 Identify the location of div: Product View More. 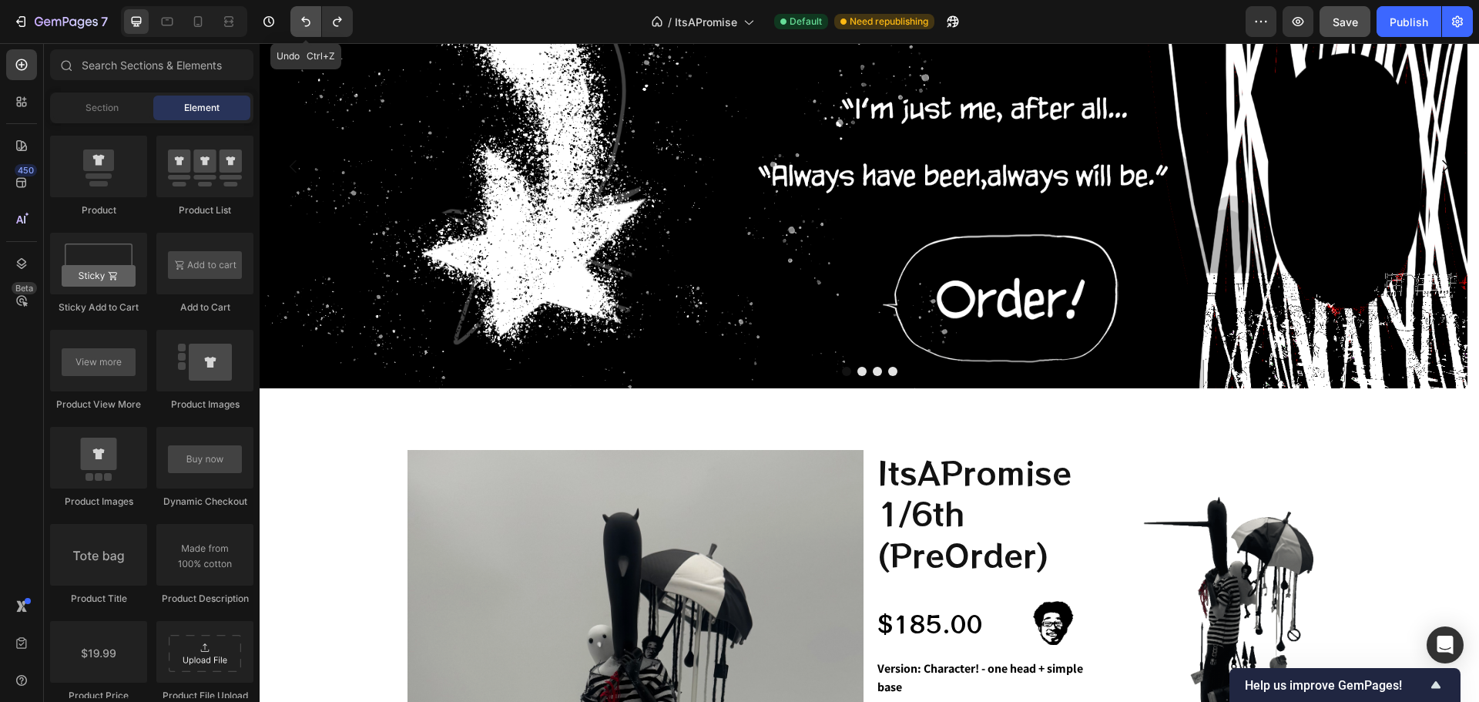
(99, 404).